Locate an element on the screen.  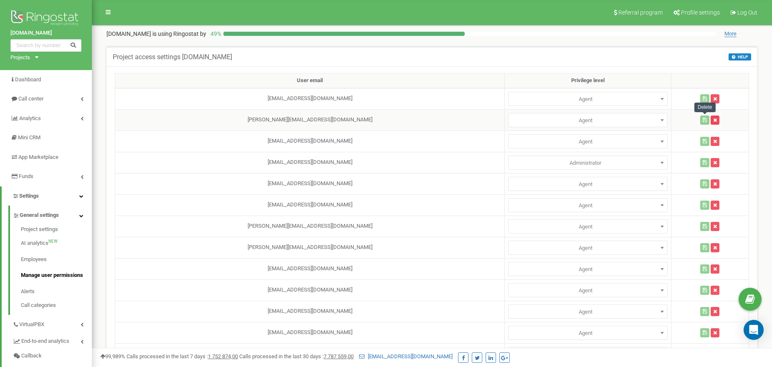
span: App Marketplace is located at coordinates (38, 157).